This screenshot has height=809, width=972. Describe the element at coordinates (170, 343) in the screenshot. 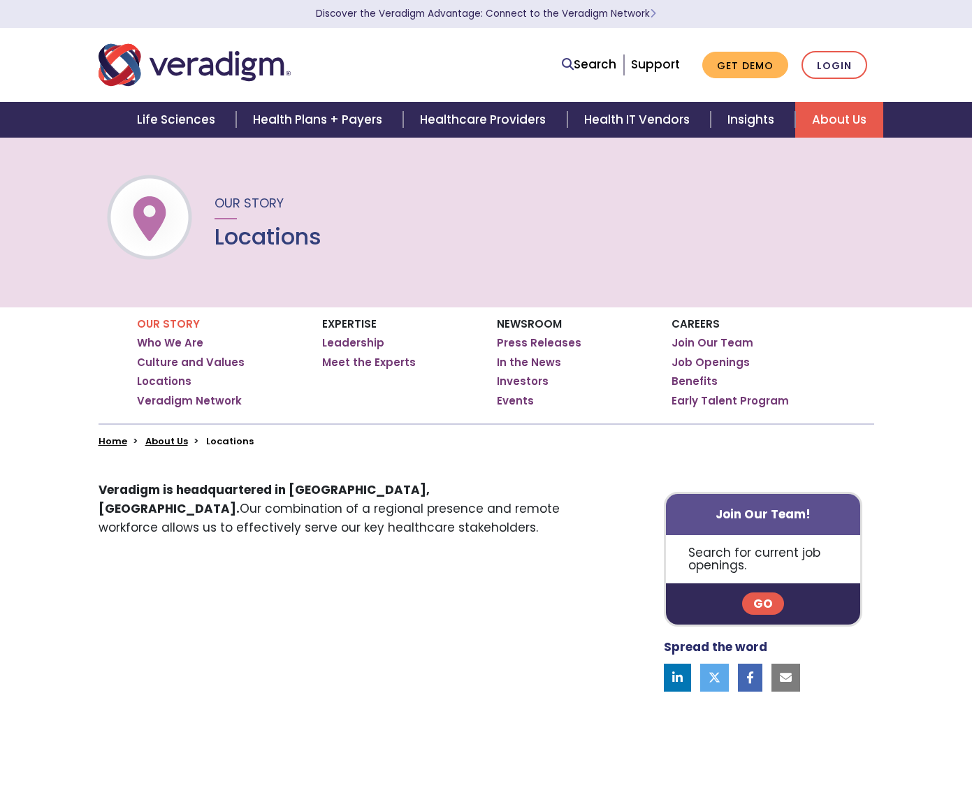

I see `a: Who We Are` at that location.